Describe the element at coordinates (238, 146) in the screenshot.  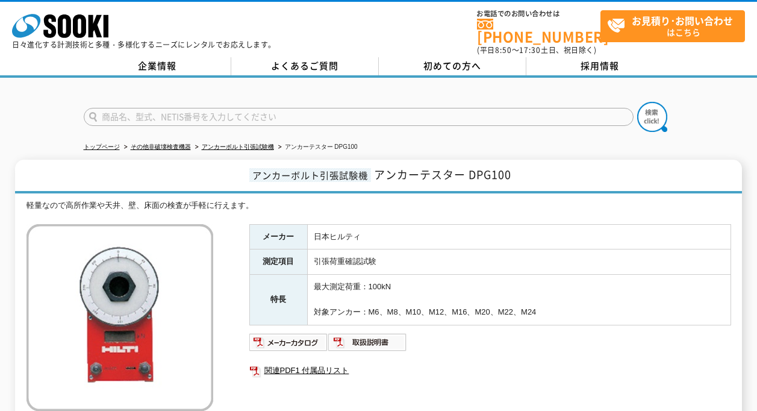
I see `a: アンカーボルト引張試験機` at that location.